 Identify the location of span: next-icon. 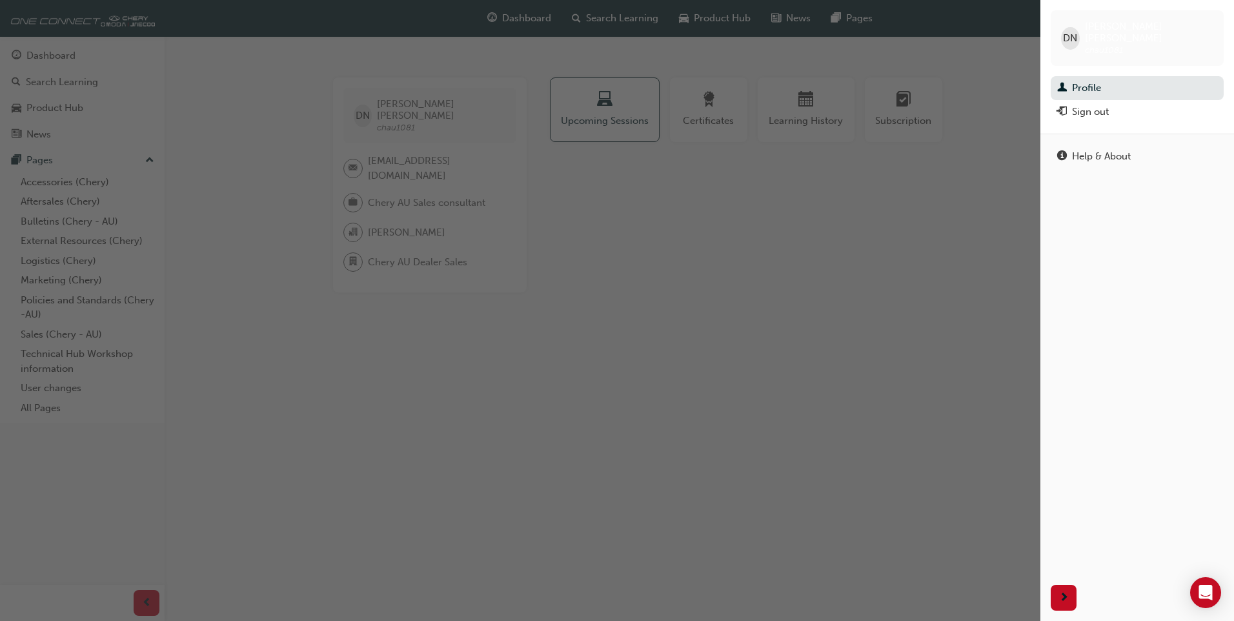
(1064, 598).